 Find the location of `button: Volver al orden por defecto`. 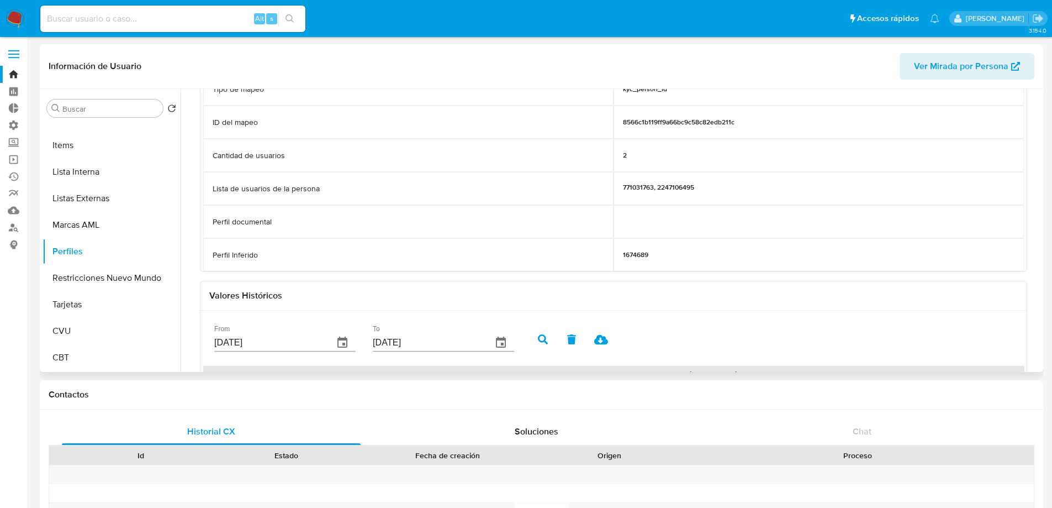

button: Volver al orden por defecto is located at coordinates (172, 110).